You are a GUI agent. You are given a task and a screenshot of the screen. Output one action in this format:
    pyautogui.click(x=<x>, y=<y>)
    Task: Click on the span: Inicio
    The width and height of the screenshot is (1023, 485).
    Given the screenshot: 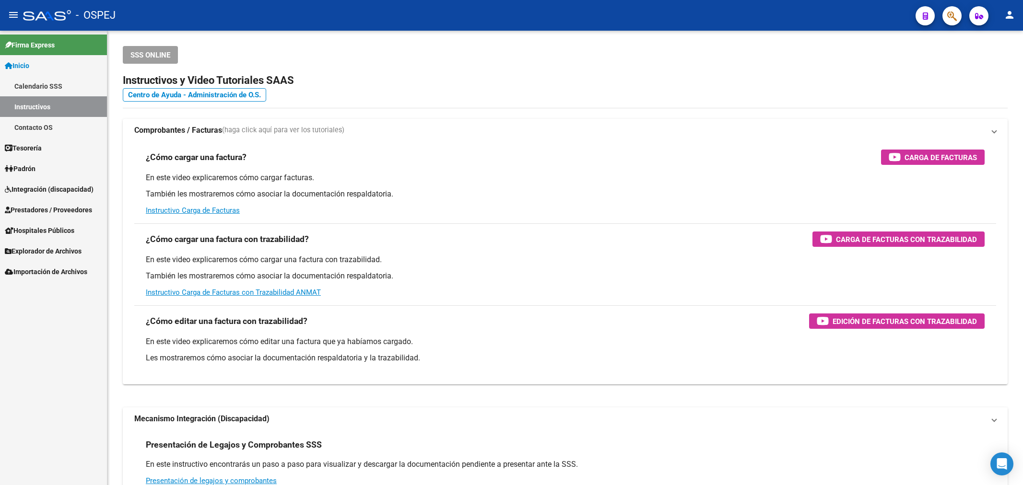 What is the action you would take?
    pyautogui.click(x=17, y=66)
    